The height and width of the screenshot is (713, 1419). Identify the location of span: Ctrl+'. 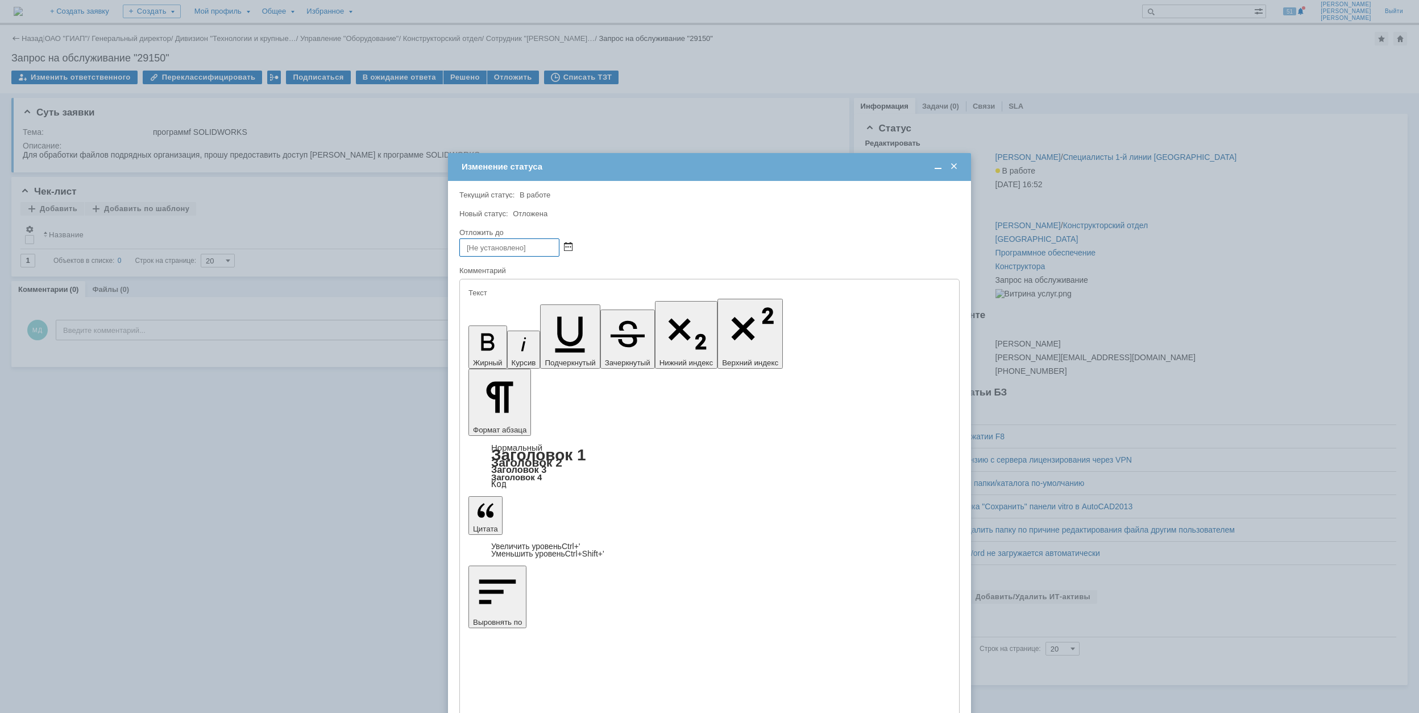
(571, 546).